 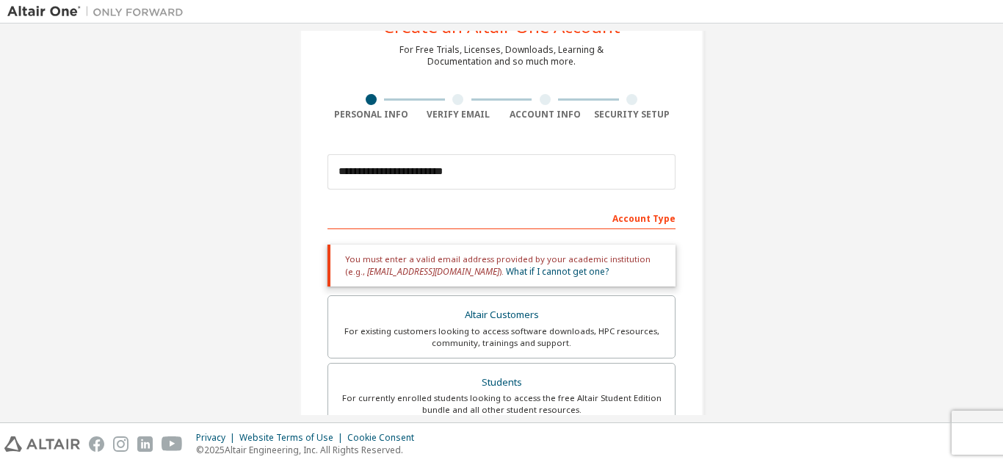 What do you see at coordinates (557, 271) in the screenshot?
I see `a: What if I cannot get one?` at bounding box center [557, 271].